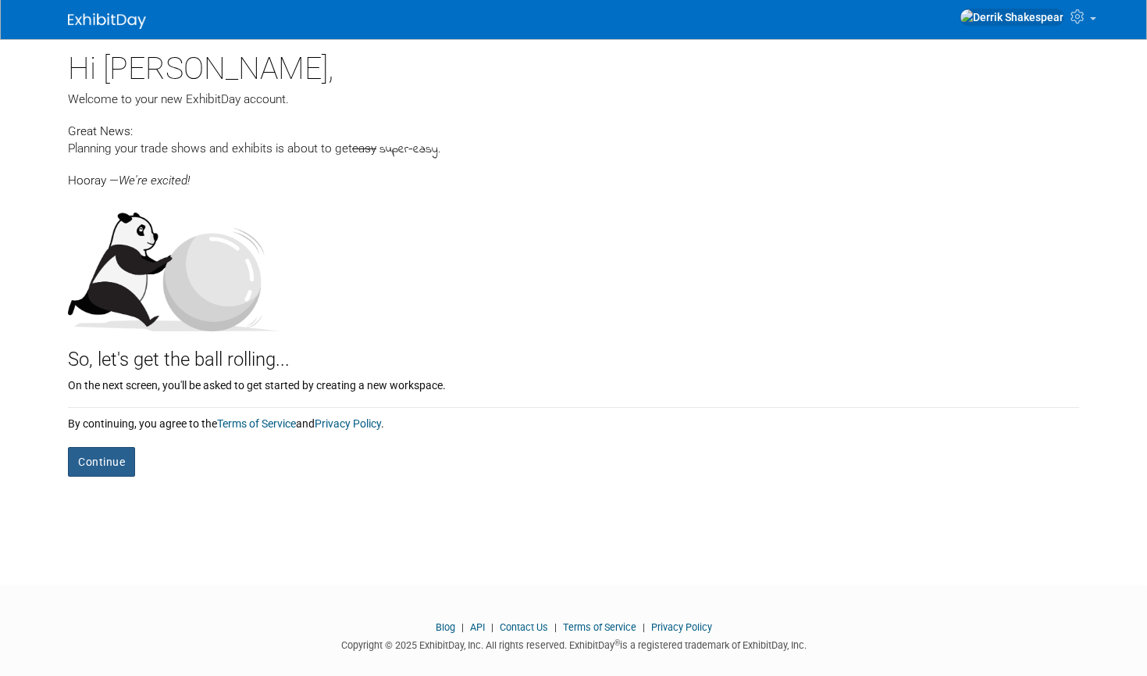 The image size is (1147, 676). I want to click on span: easy, so click(364, 148).